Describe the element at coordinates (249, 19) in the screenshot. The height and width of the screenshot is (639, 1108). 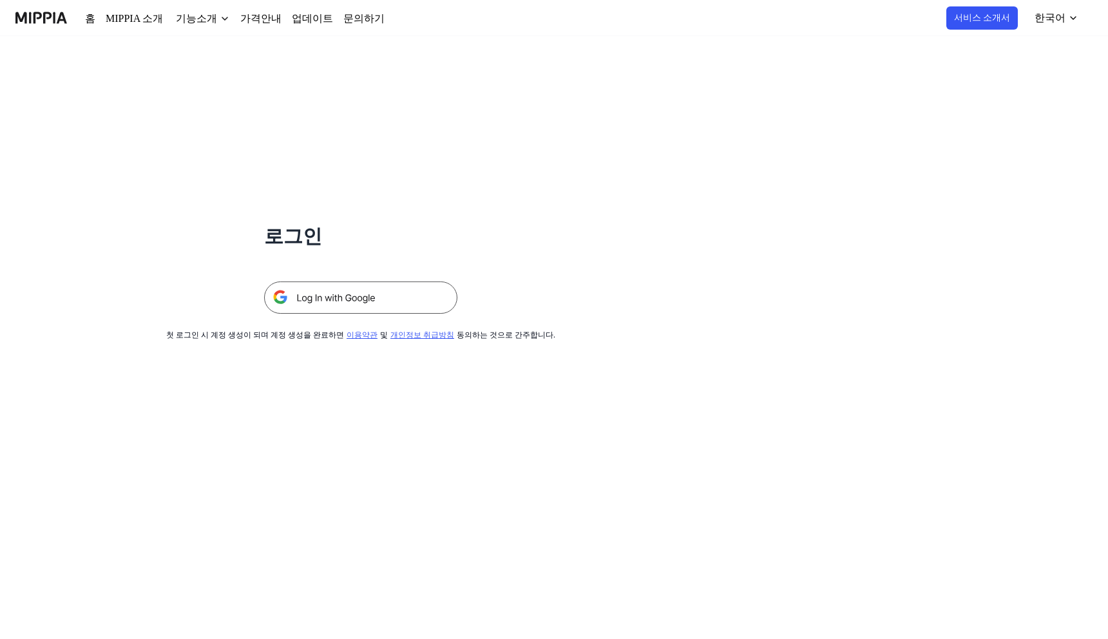
I see `a: 가격안내` at that location.